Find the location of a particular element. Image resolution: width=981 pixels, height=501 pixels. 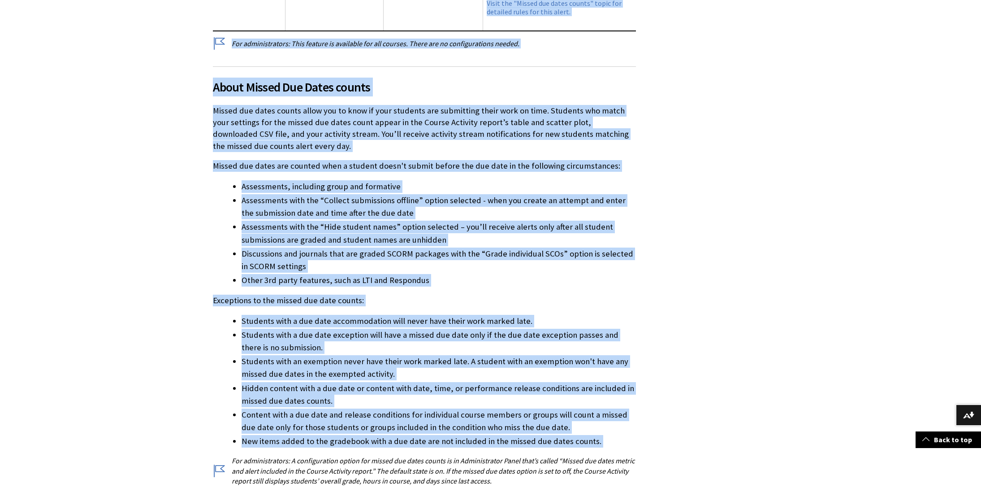

li: Discussions and journals that are graded SCORM packages with the “Grade individual SCOs” option i... is located at coordinates (439, 260).